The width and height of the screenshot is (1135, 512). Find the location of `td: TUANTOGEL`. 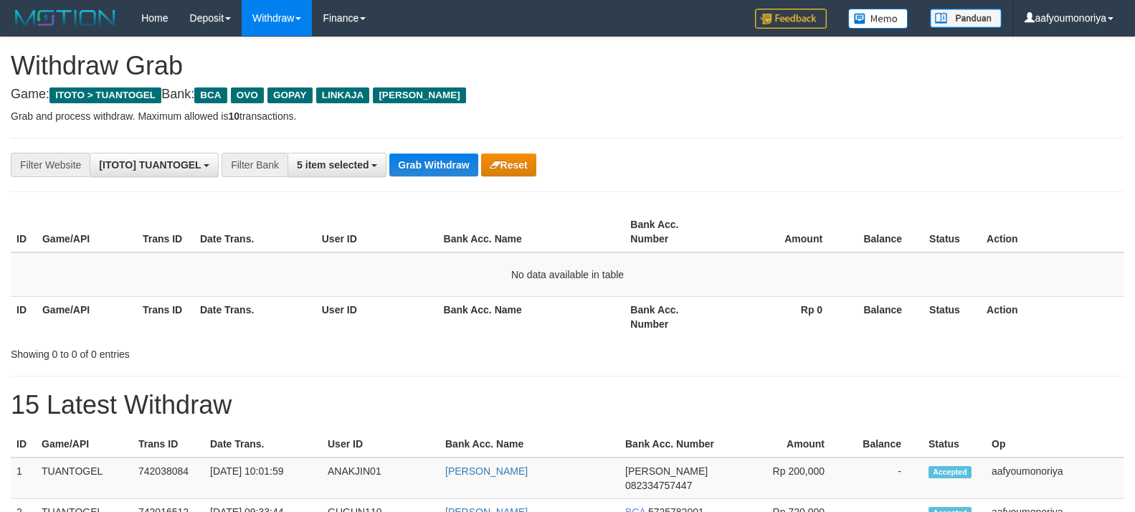

td: TUANTOGEL is located at coordinates (84, 478).